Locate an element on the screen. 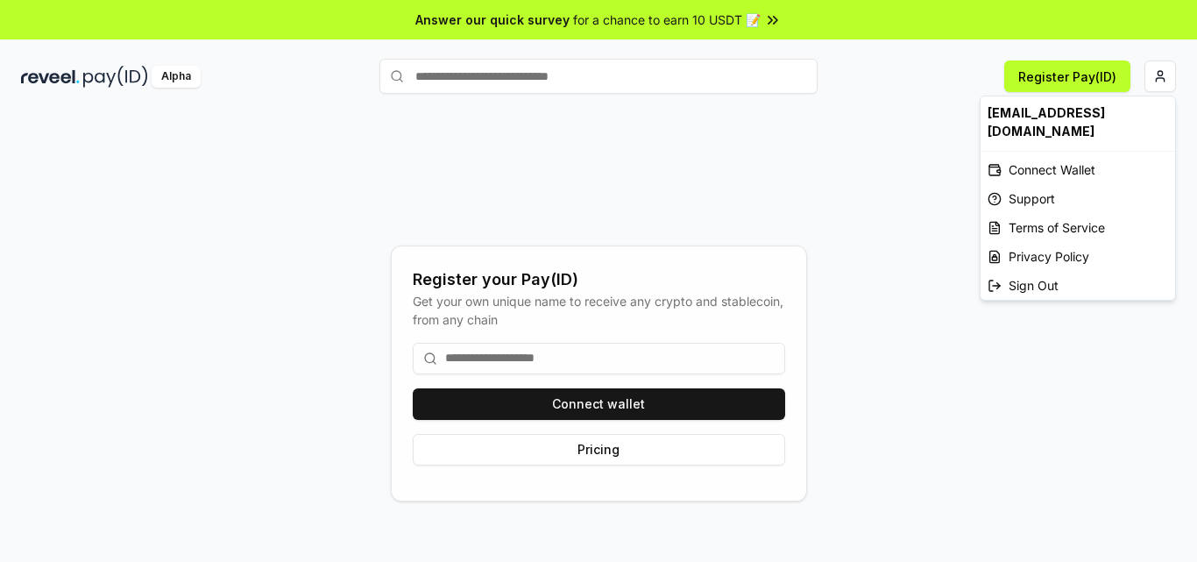 This screenshot has height=562, width=1197. a: Support is located at coordinates (1078, 198).